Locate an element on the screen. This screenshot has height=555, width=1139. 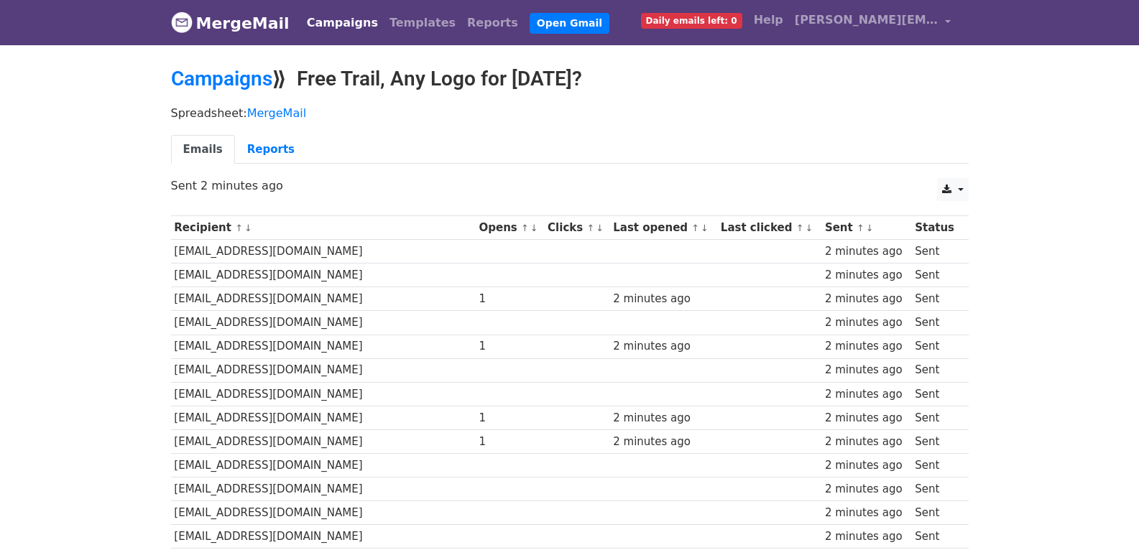
a: Help is located at coordinates (768, 20).